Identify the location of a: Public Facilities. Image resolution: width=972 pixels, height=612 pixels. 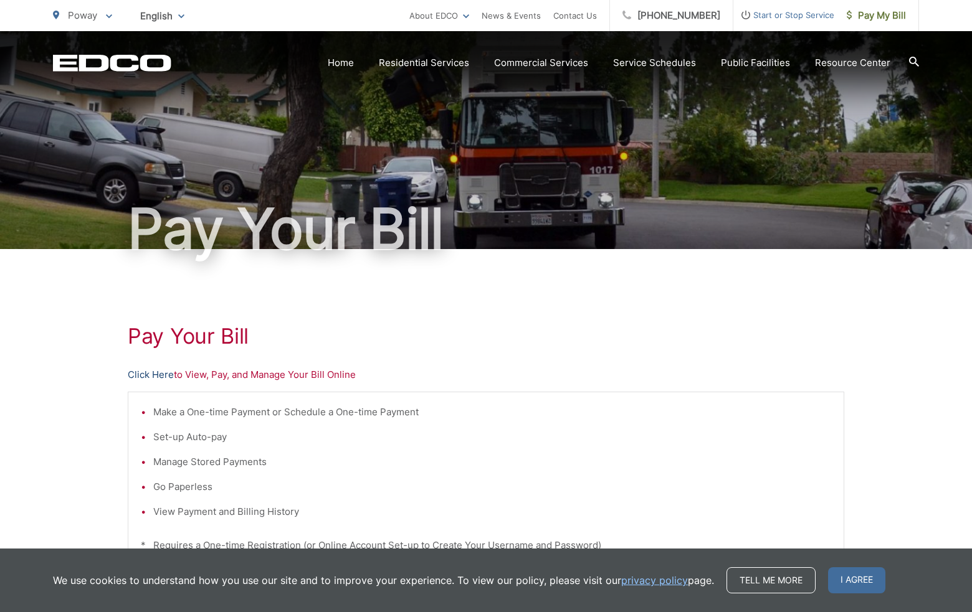
(755, 63).